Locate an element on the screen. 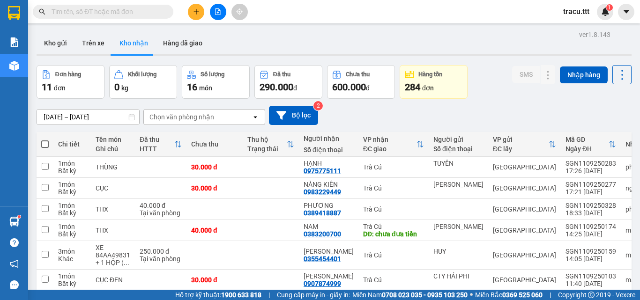 The image size is (640, 300). div: Khác is located at coordinates (72, 259).